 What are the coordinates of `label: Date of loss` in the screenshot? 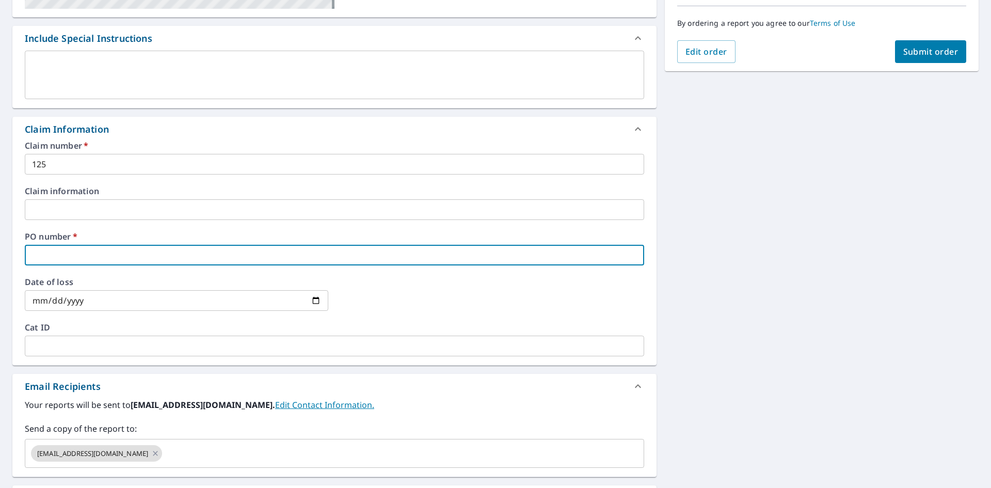 It's located at (176, 282).